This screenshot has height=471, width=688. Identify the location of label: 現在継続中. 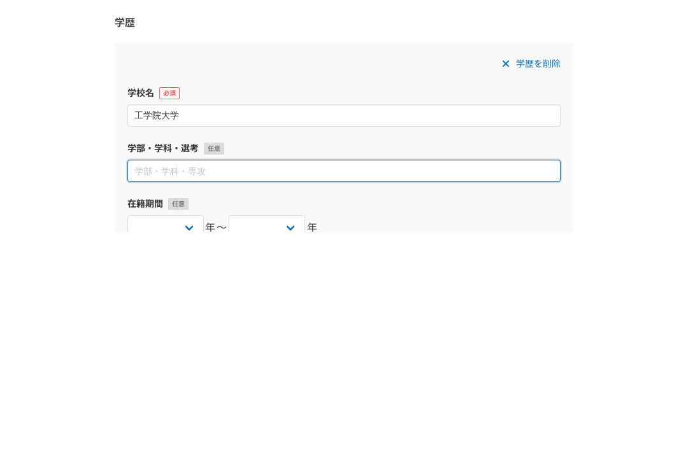
(155, 37).